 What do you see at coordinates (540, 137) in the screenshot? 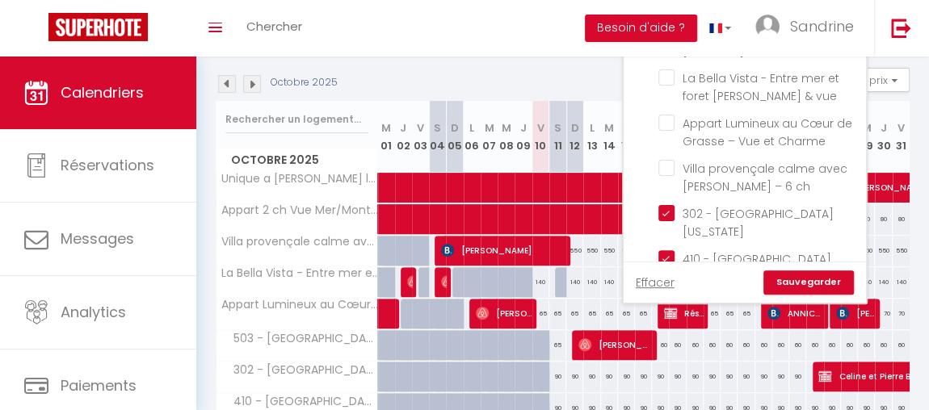
I see `th: 10` at bounding box center [540, 137].